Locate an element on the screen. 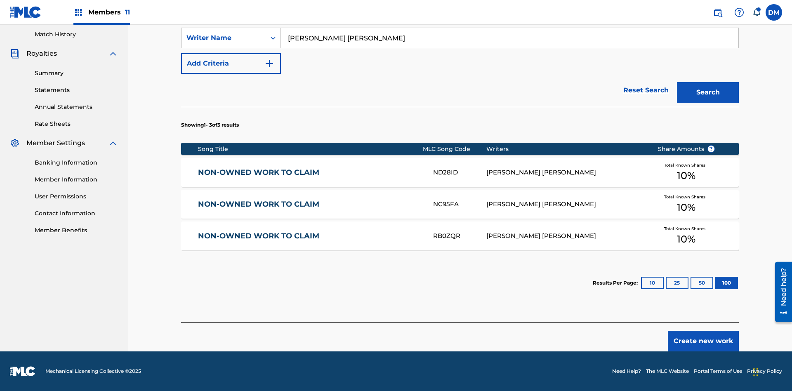  div: NC95FA is located at coordinates (460, 204).